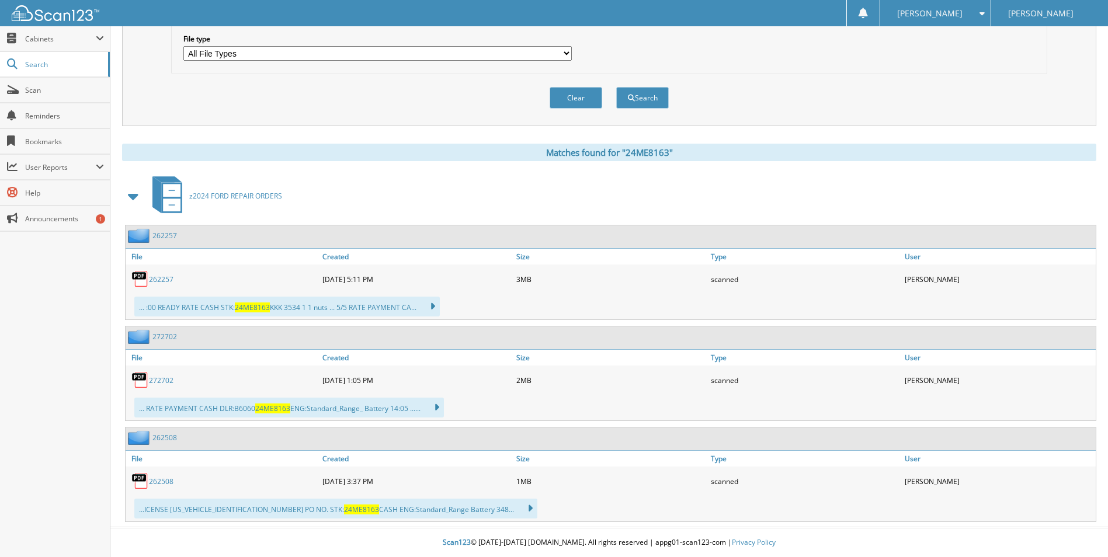  I want to click on span: User Reports, so click(60, 167).